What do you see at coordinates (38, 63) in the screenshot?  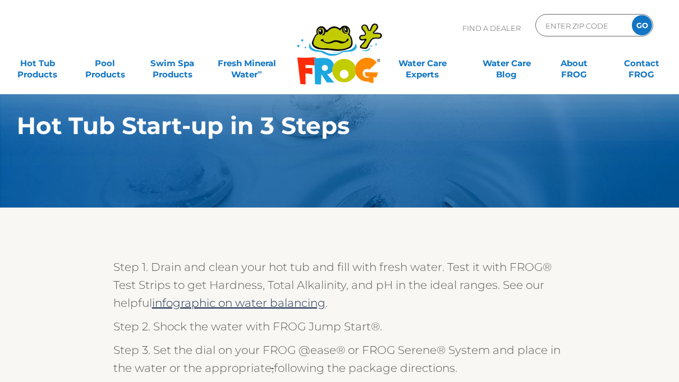 I see `a: Hot TubProducts` at bounding box center [38, 63].